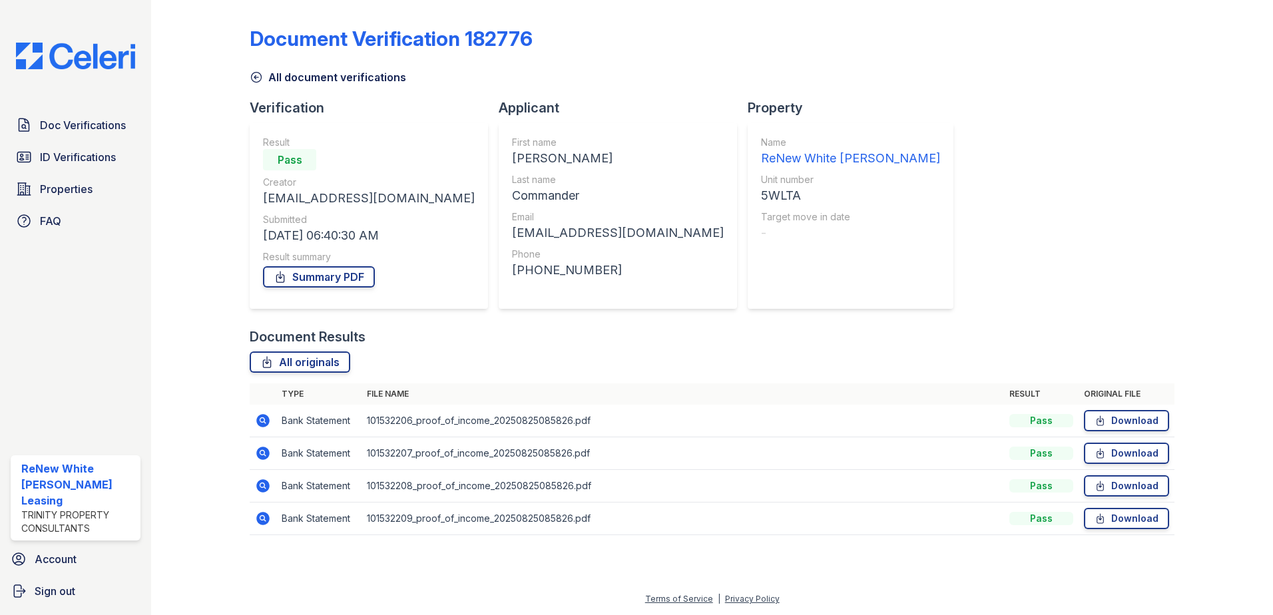 The width and height of the screenshot is (1273, 615). I want to click on div: First name, so click(618, 143).